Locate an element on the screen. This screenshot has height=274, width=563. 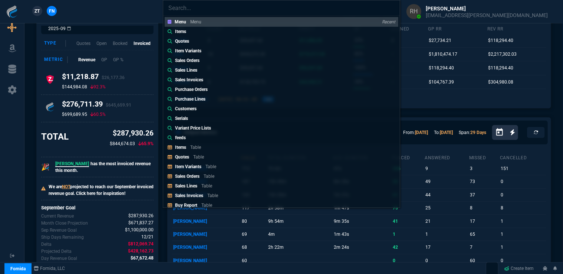
a: Create Item is located at coordinates (519, 268).